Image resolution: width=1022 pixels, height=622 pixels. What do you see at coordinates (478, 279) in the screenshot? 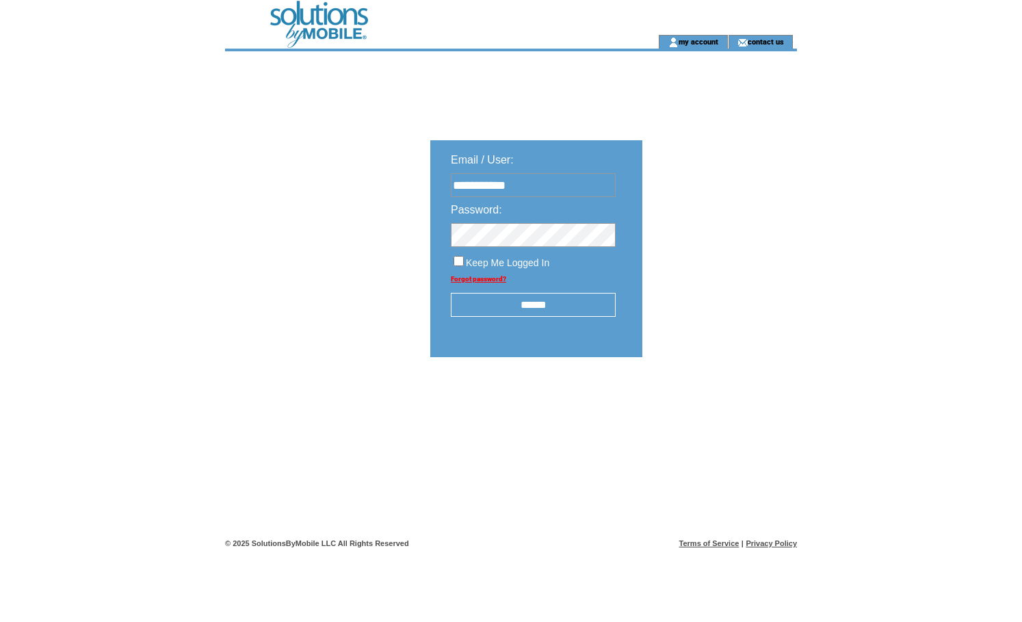
I see `a: Forgot password?` at bounding box center [478, 279].